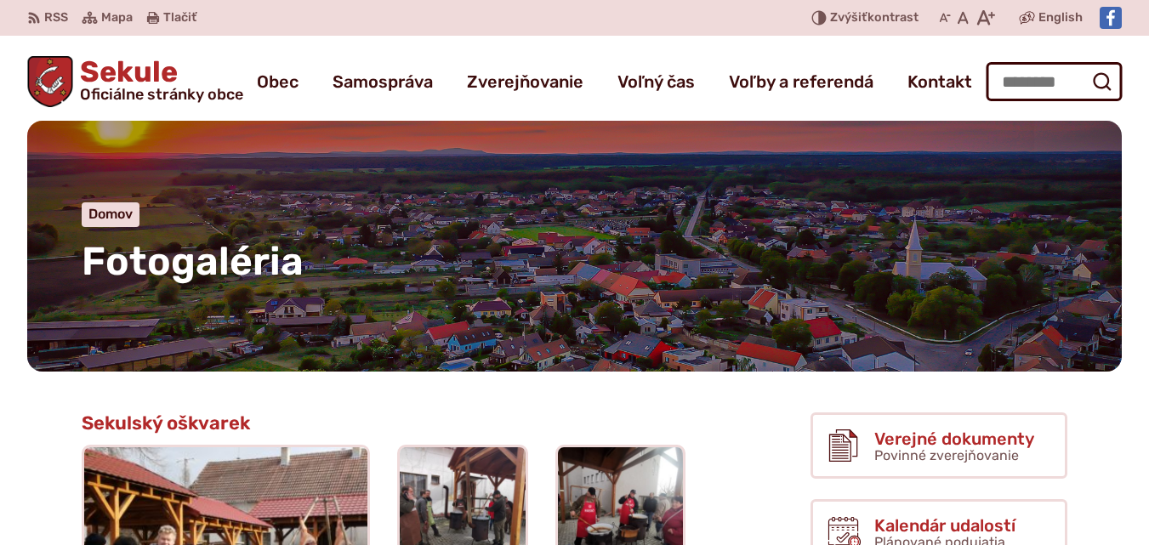  Describe the element at coordinates (179, 18) in the screenshot. I see `span: Tlačiť` at that location.